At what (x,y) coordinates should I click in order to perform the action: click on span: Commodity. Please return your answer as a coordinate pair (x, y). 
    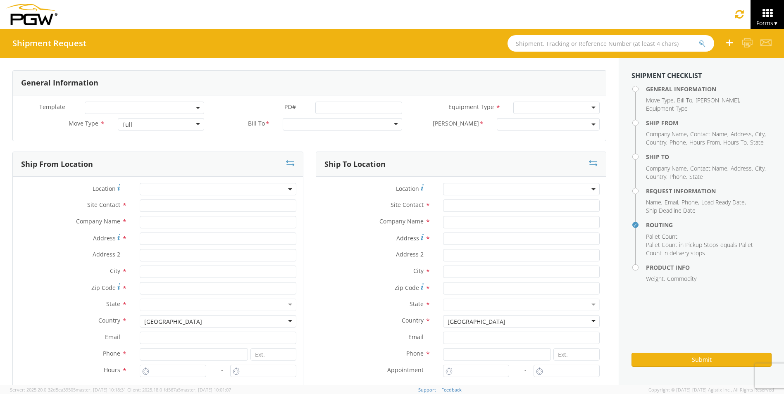
    Looking at the image, I should click on (681, 278).